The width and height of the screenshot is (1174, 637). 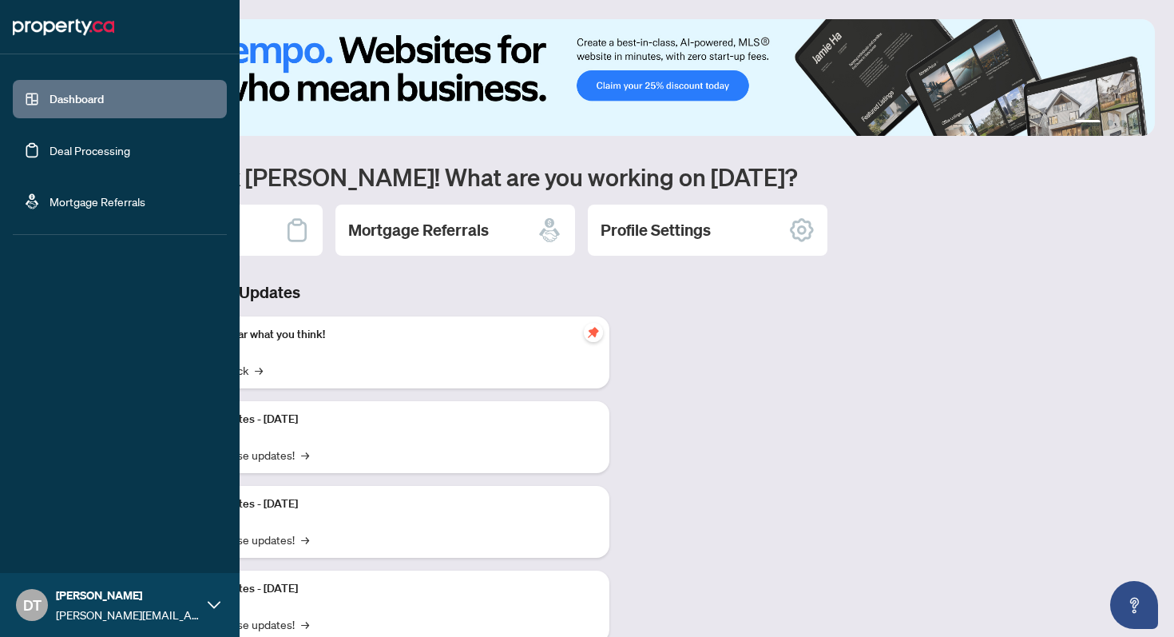 What do you see at coordinates (1110, 123) in the screenshot?
I see `button: 2` at bounding box center [1110, 123].